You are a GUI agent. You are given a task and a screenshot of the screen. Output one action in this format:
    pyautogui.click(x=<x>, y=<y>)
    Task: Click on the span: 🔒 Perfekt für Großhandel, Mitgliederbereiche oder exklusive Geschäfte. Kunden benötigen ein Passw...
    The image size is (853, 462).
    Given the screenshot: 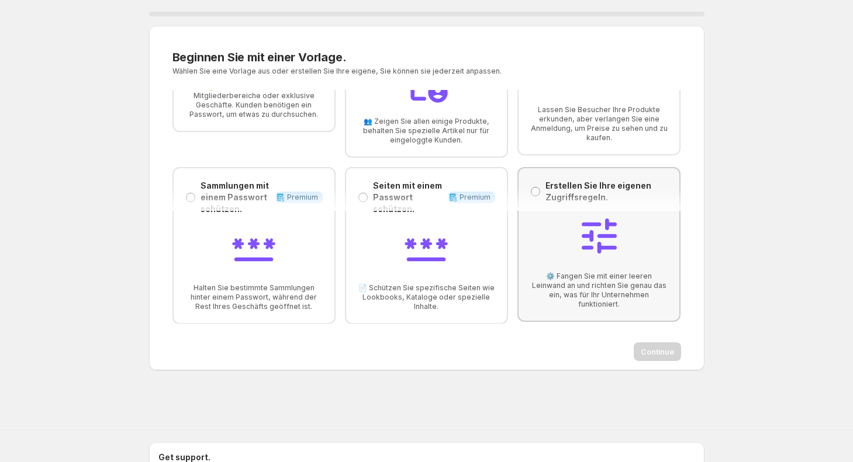 What is the action you would take?
    pyautogui.click(x=254, y=101)
    